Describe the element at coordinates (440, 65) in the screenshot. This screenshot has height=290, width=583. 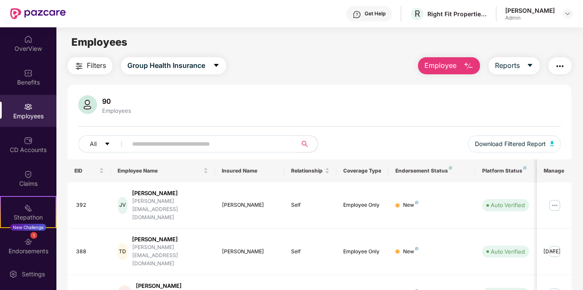
I see `span: Employee` at that location.